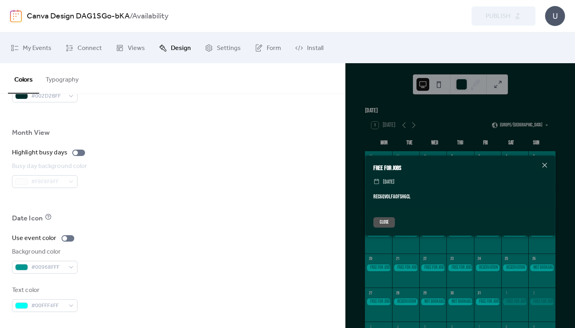  What do you see at coordinates (48, 96) in the screenshot?
I see `span: #002D2BFF` at bounding box center [48, 96].